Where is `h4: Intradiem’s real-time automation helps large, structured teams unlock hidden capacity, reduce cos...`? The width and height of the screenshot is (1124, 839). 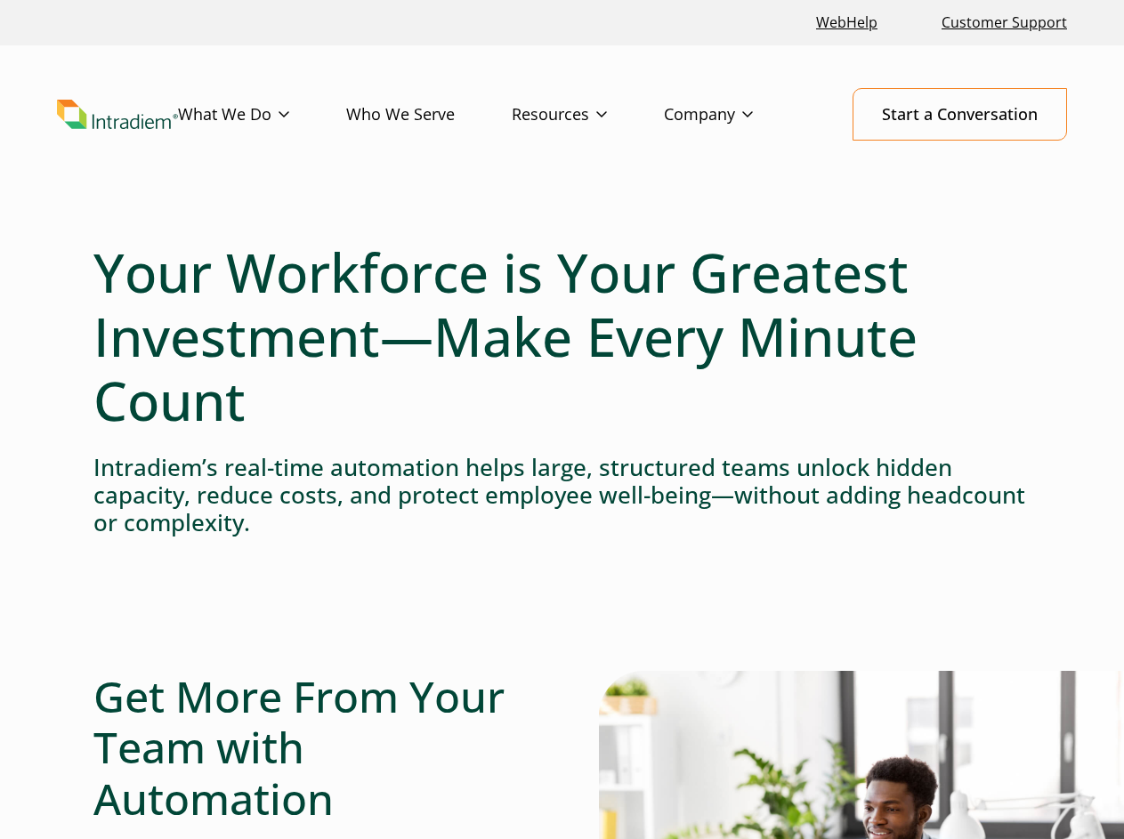 h4: Intradiem’s real-time automation helps large, structured teams unlock hidden capacity, reduce cos... is located at coordinates (562, 496).